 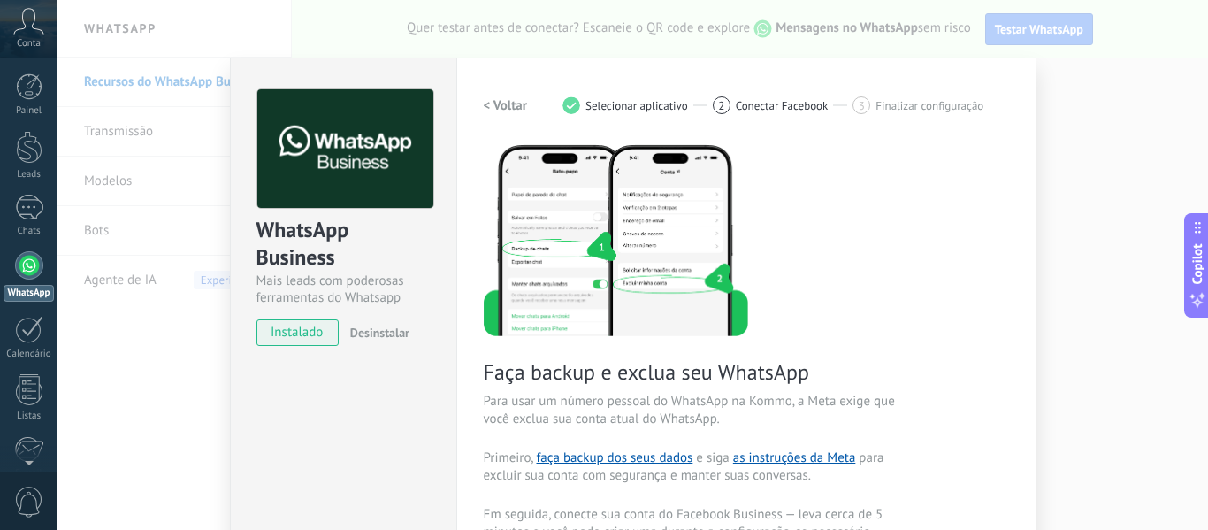 What do you see at coordinates (29, 416) in the screenshot?
I see `div: Listas` at bounding box center [29, 416].